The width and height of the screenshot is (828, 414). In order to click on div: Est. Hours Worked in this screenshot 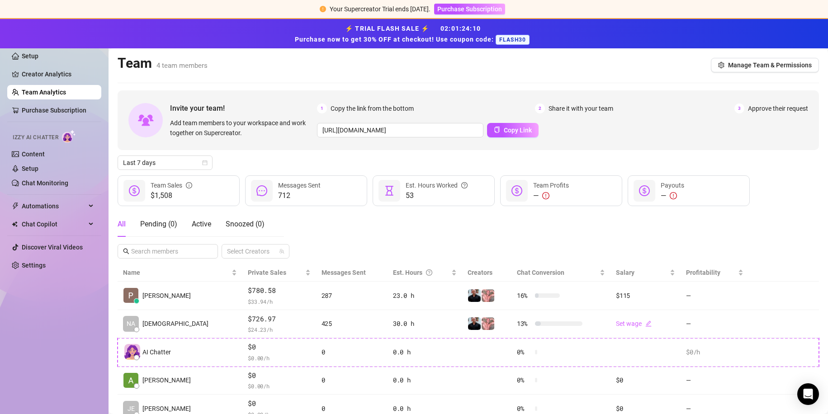, I will do `click(436, 185)`.